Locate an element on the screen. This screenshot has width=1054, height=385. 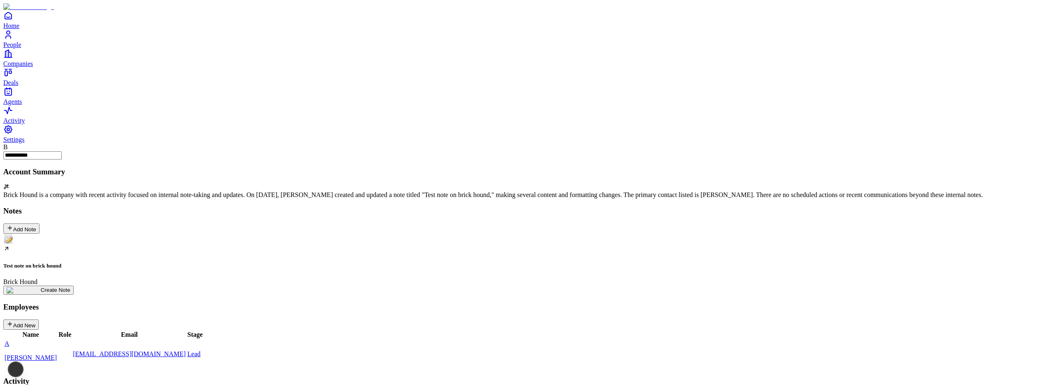
span: Brick Hound is located at coordinates (20, 281).